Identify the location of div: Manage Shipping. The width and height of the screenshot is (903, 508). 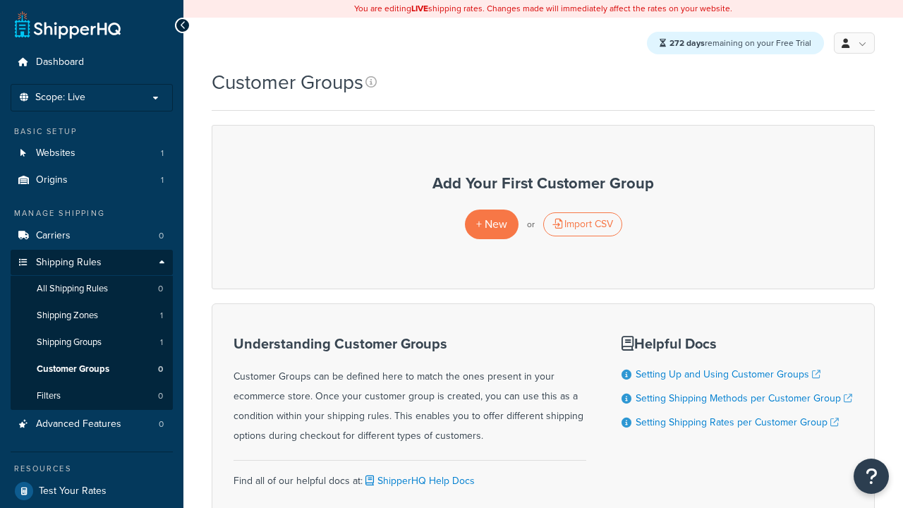
(92, 213).